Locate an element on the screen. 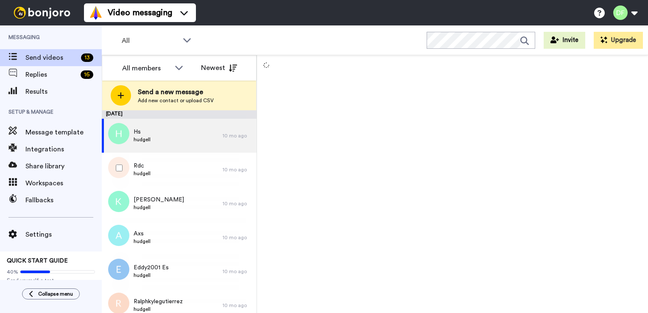 Image resolution: width=648 pixels, height=313 pixels. img: e.png is located at coordinates (119, 269).